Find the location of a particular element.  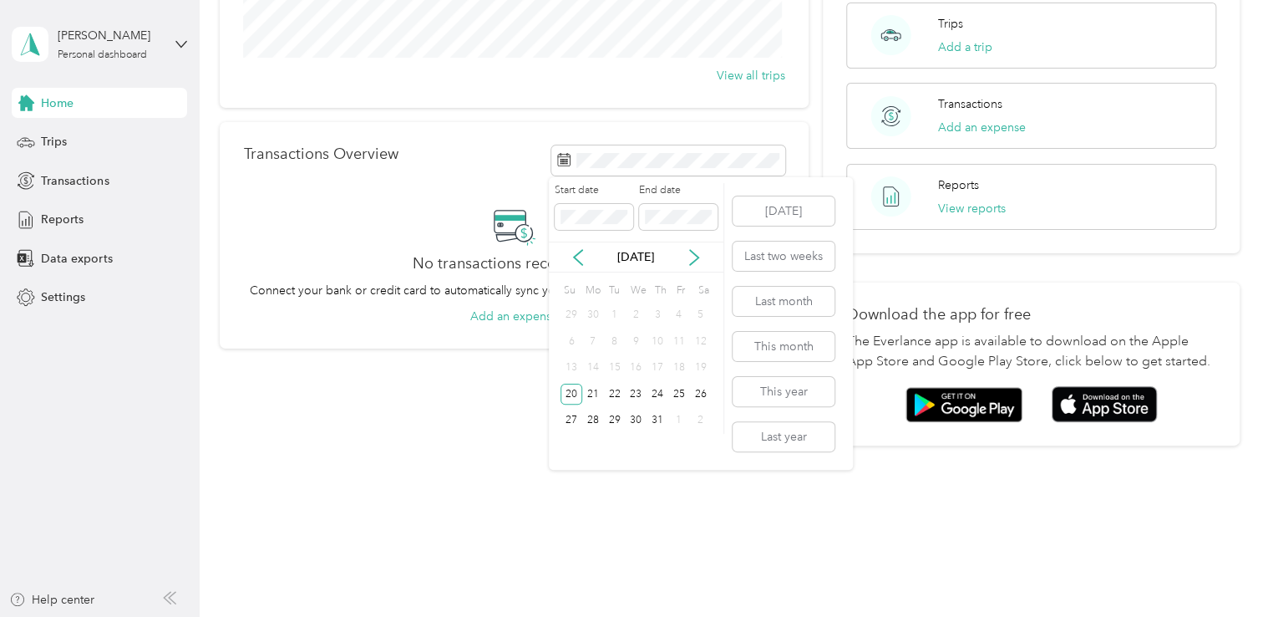

label: End date is located at coordinates (678, 190).